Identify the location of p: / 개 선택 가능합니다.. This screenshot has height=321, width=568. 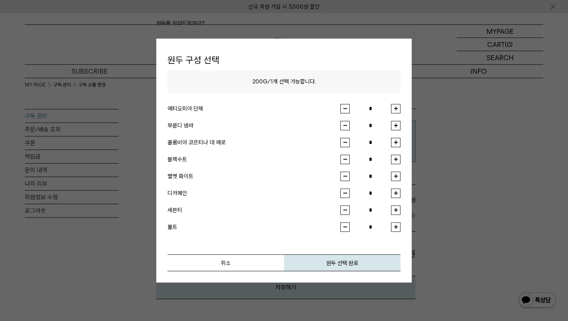
(284, 81).